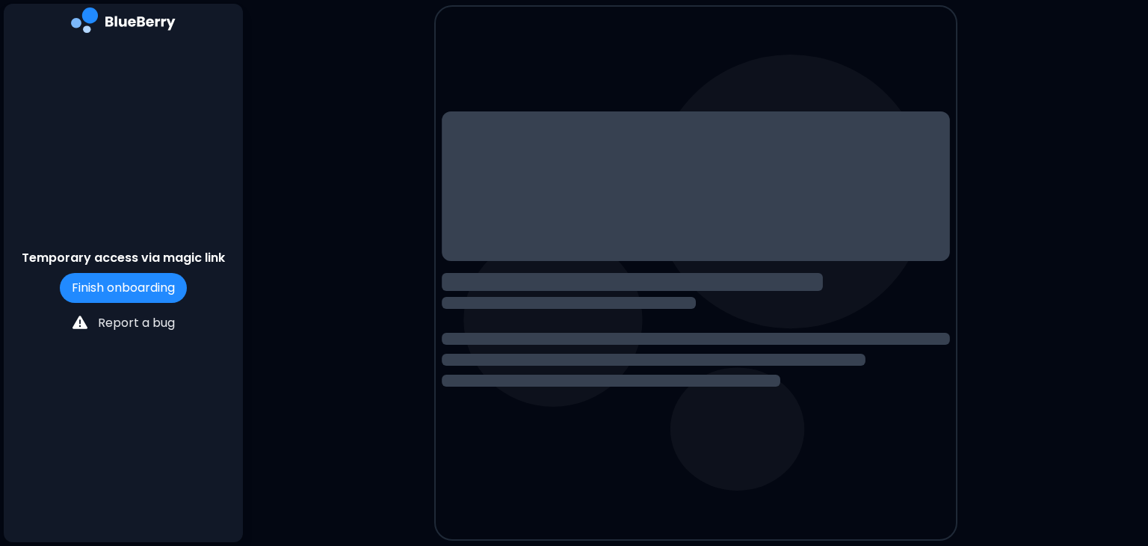 Image resolution: width=1148 pixels, height=546 pixels. Describe the element at coordinates (80, 322) in the screenshot. I see `img: file icon` at that location.